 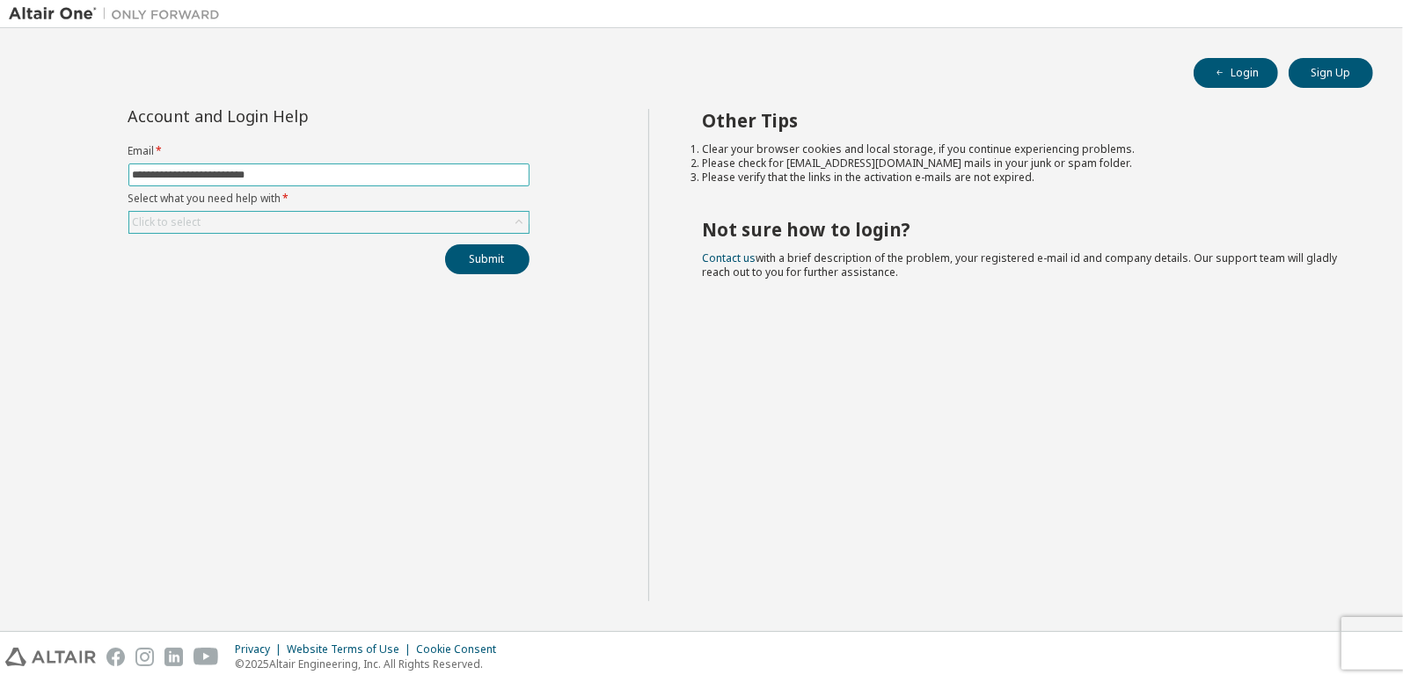 What do you see at coordinates (351, 650) in the screenshot?
I see `div: Website Terms of Use` at bounding box center [351, 650].